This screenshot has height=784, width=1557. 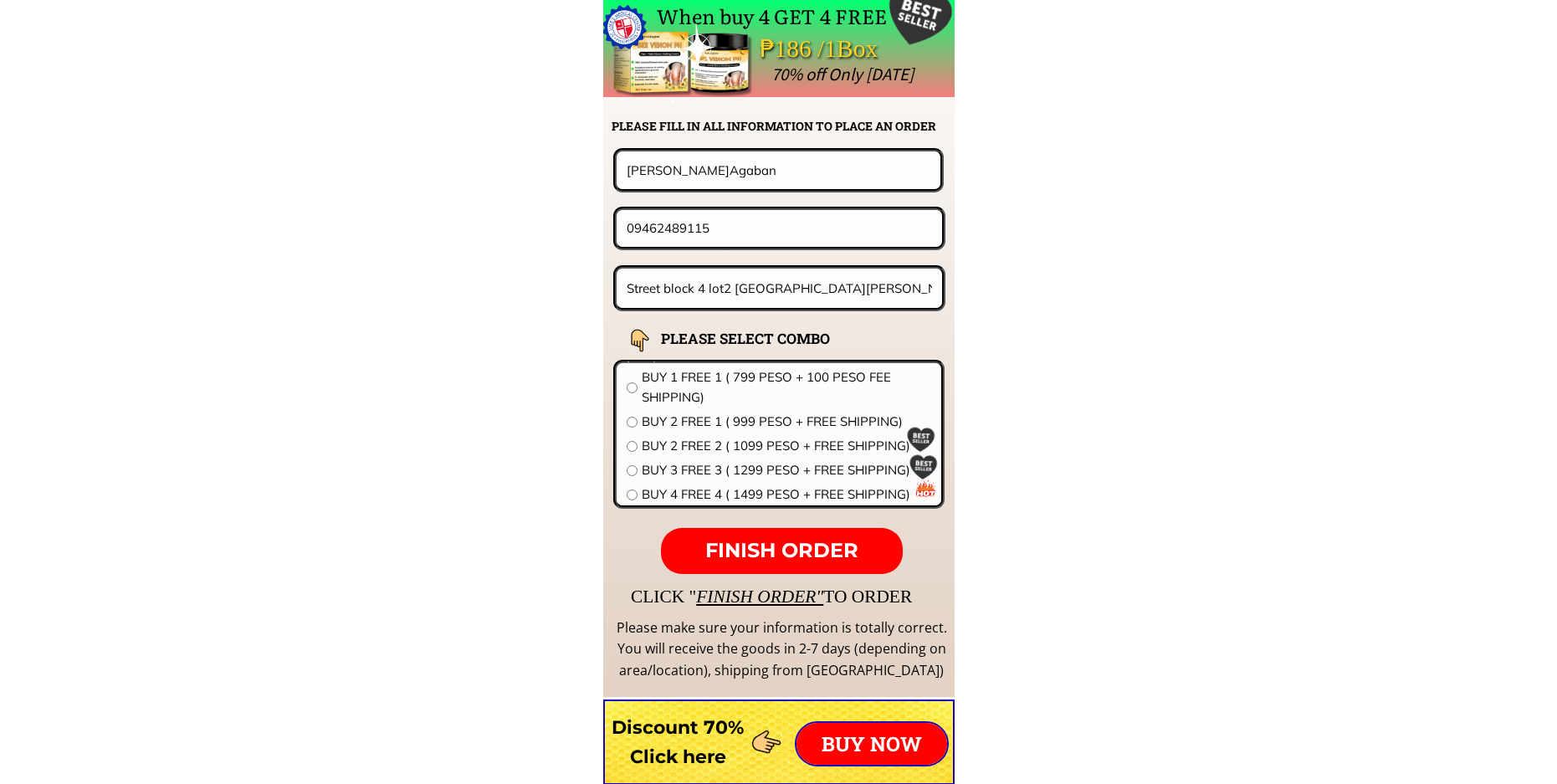 What do you see at coordinates (872, 743) in the screenshot?
I see `p: BUY NOW` at bounding box center [872, 743].